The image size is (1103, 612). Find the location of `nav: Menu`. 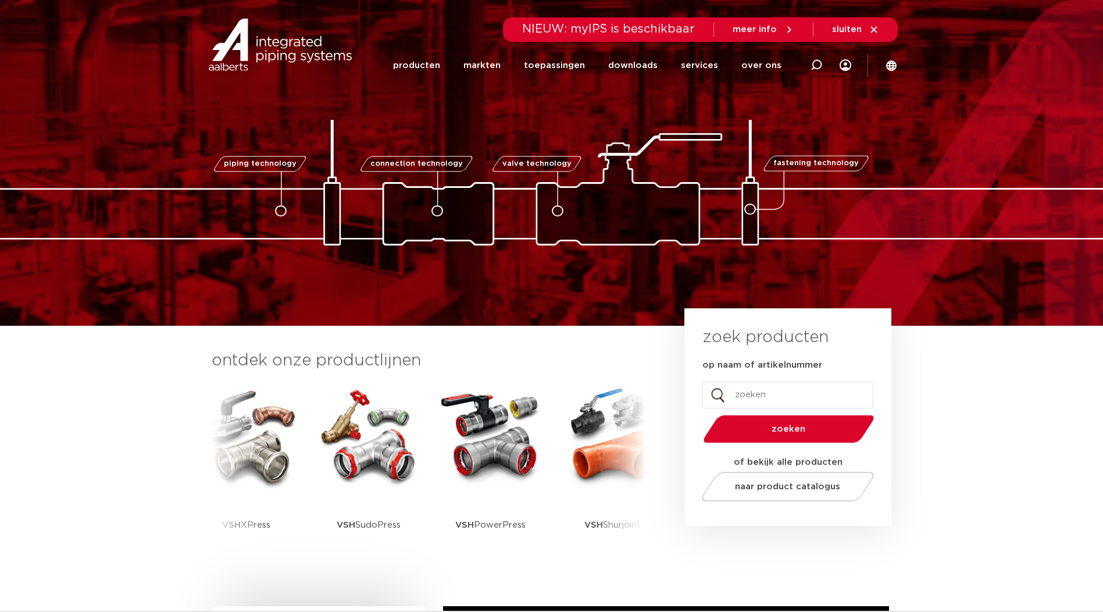

nav: Menu is located at coordinates (587, 65).